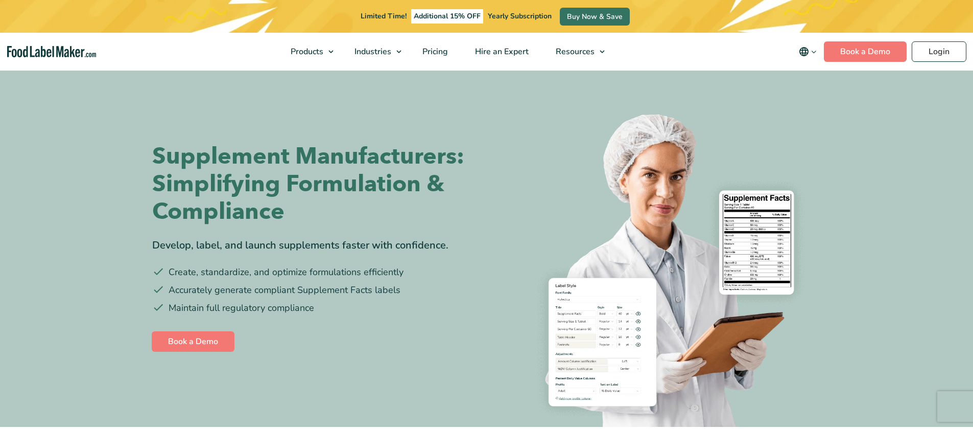  What do you see at coordinates (434, 52) in the screenshot?
I see `a: Pricing` at bounding box center [434, 52].